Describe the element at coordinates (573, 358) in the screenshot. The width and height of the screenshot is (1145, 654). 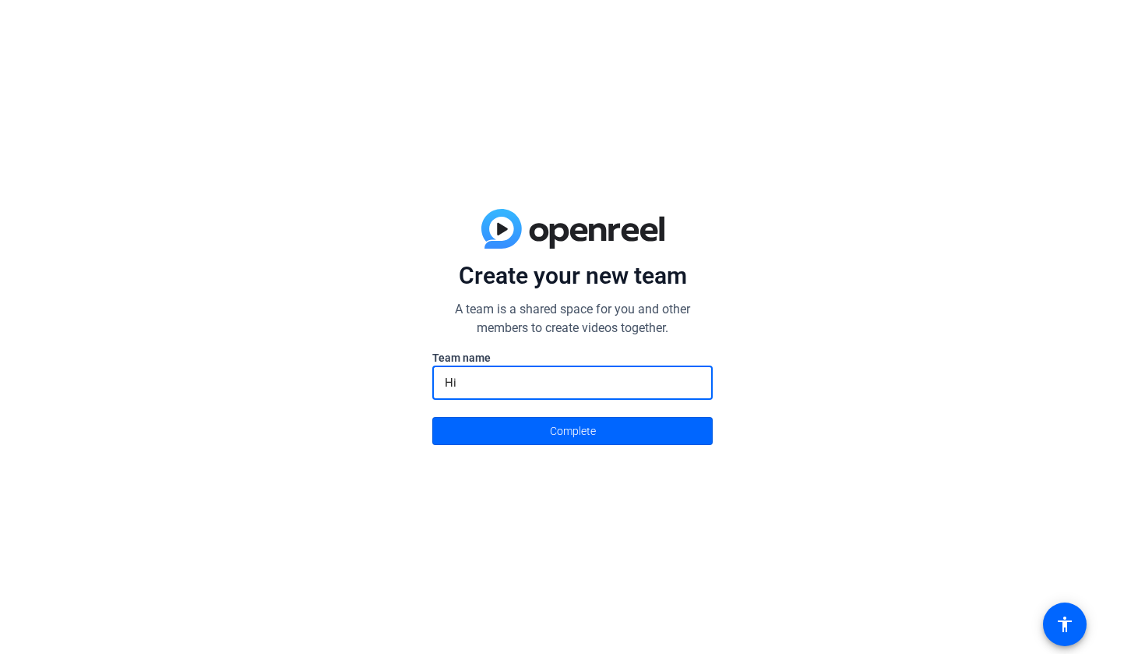
I see `label: Team name` at that location.